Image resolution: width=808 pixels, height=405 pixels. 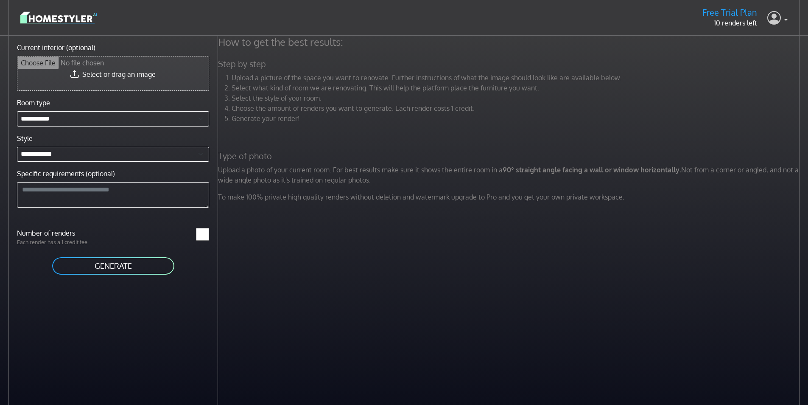 I want to click on li: Generate your render!, so click(x=517, y=118).